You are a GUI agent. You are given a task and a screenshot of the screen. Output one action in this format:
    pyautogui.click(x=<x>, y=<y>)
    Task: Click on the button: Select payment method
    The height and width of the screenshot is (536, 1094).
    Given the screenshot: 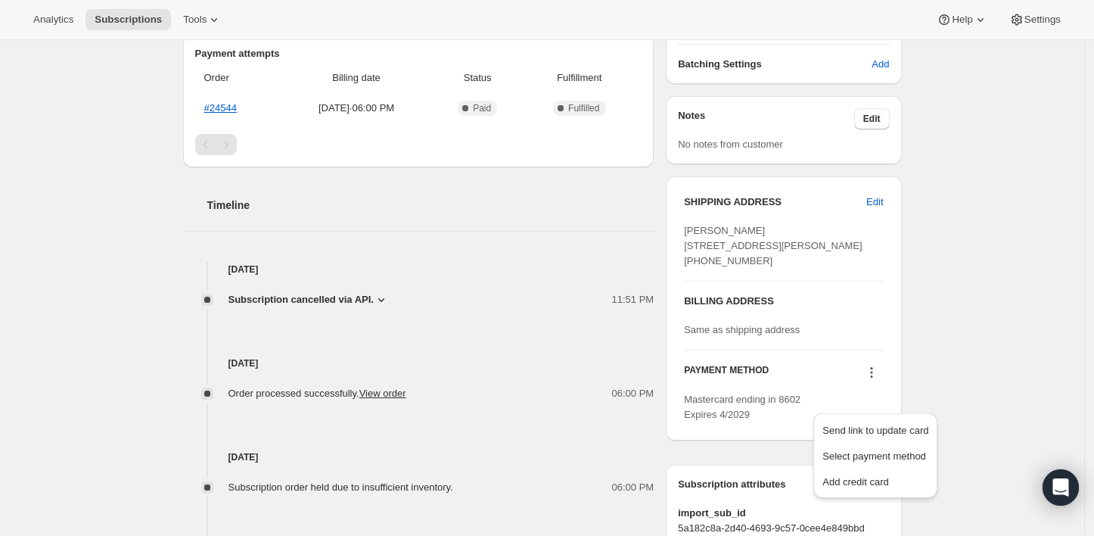 What is the action you would take?
    pyautogui.click(x=876, y=456)
    